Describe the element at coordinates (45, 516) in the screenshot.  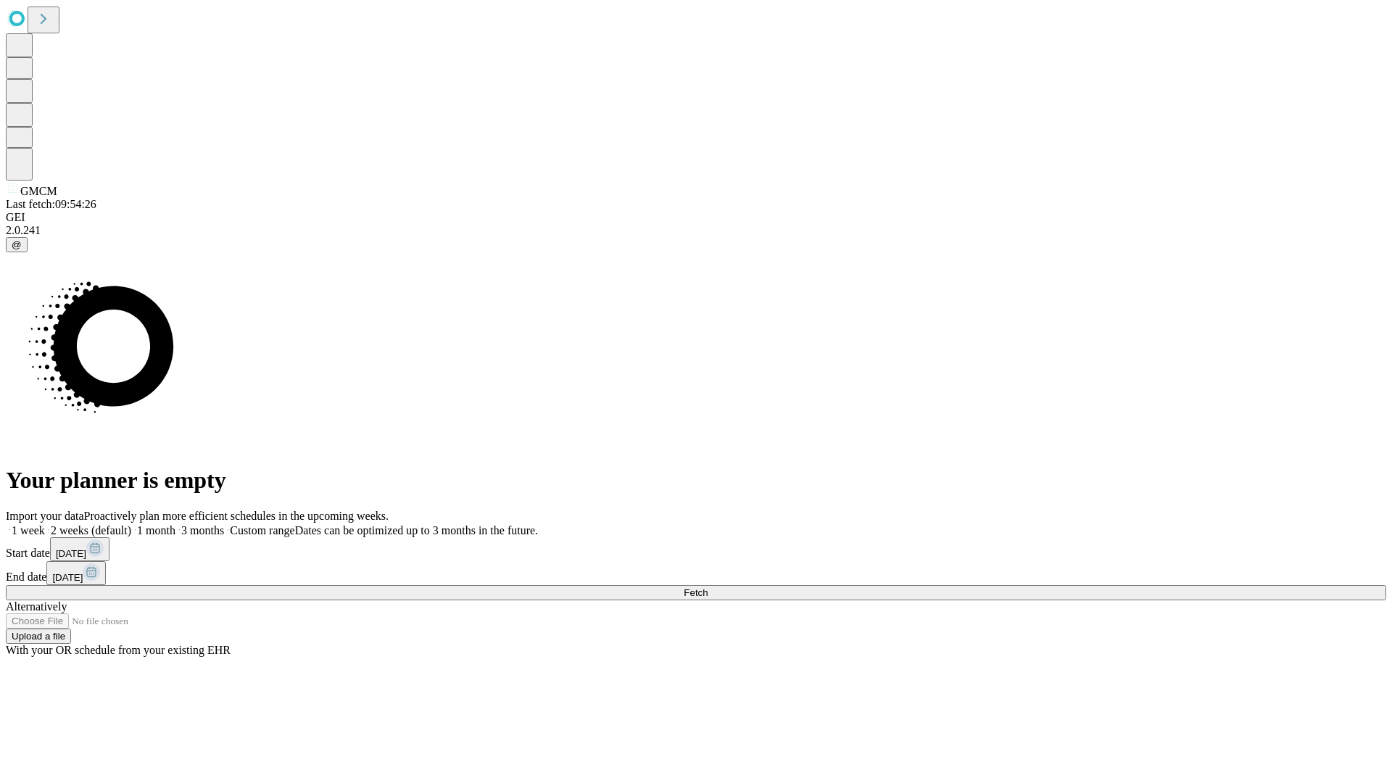
I see `span: Import your data` at that location.